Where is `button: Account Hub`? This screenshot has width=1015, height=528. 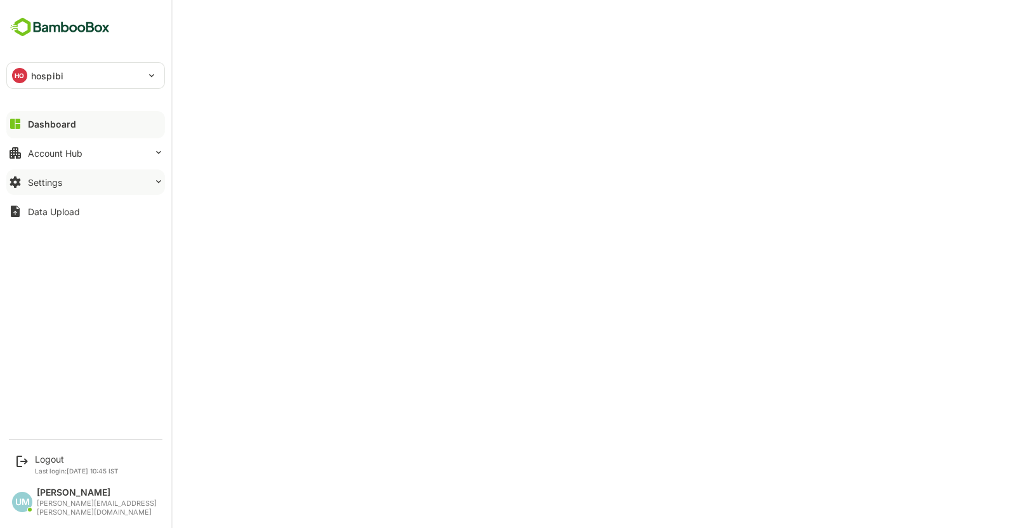 button: Account Hub is located at coordinates (86, 153).